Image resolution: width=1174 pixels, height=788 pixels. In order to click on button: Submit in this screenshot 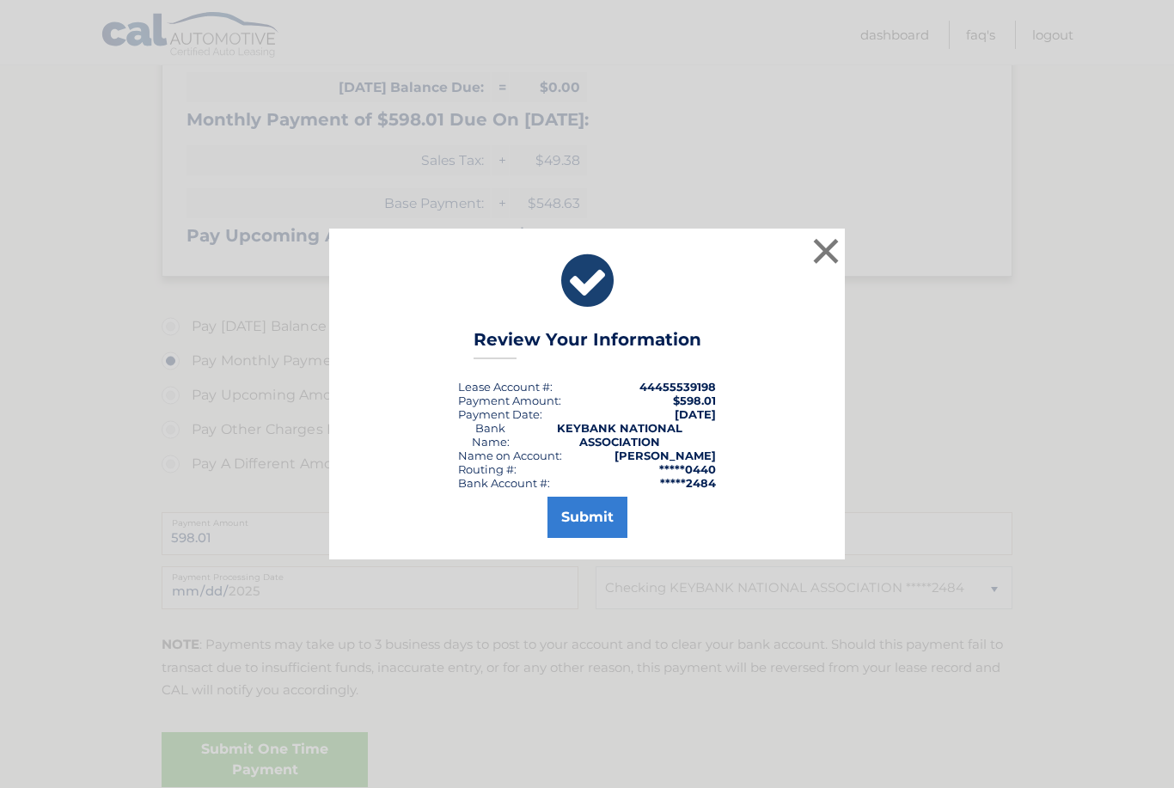, I will do `click(587, 517)`.